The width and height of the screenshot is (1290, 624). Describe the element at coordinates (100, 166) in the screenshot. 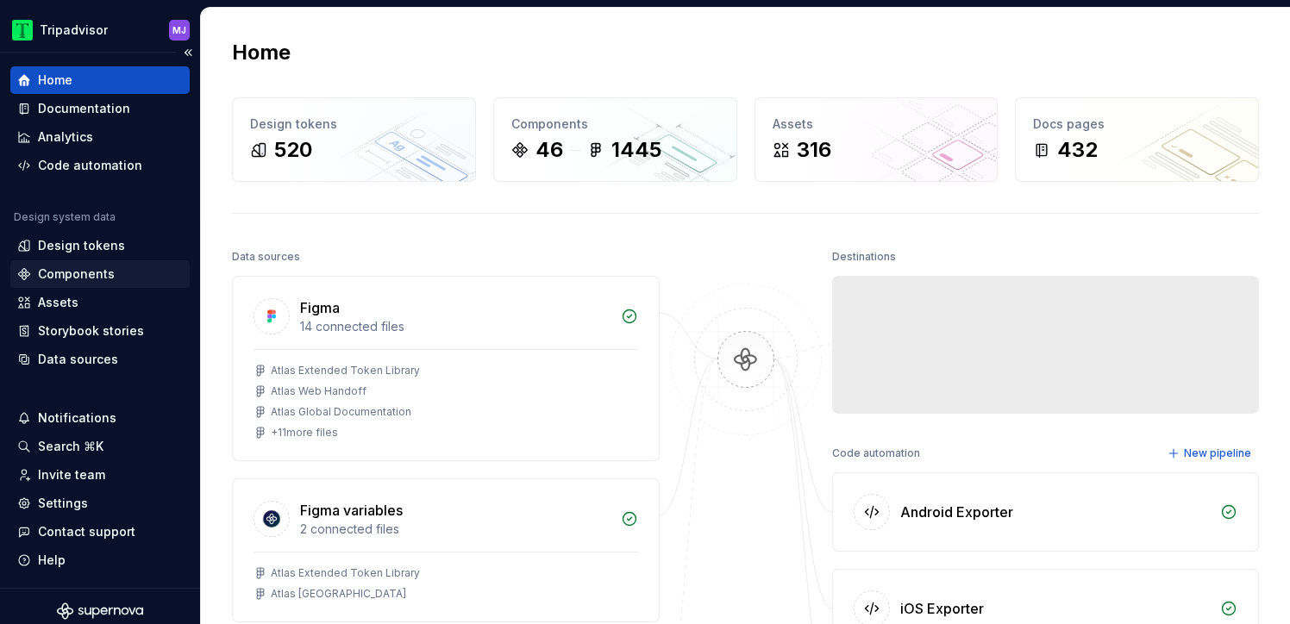

I see `a: Code automation` at that location.